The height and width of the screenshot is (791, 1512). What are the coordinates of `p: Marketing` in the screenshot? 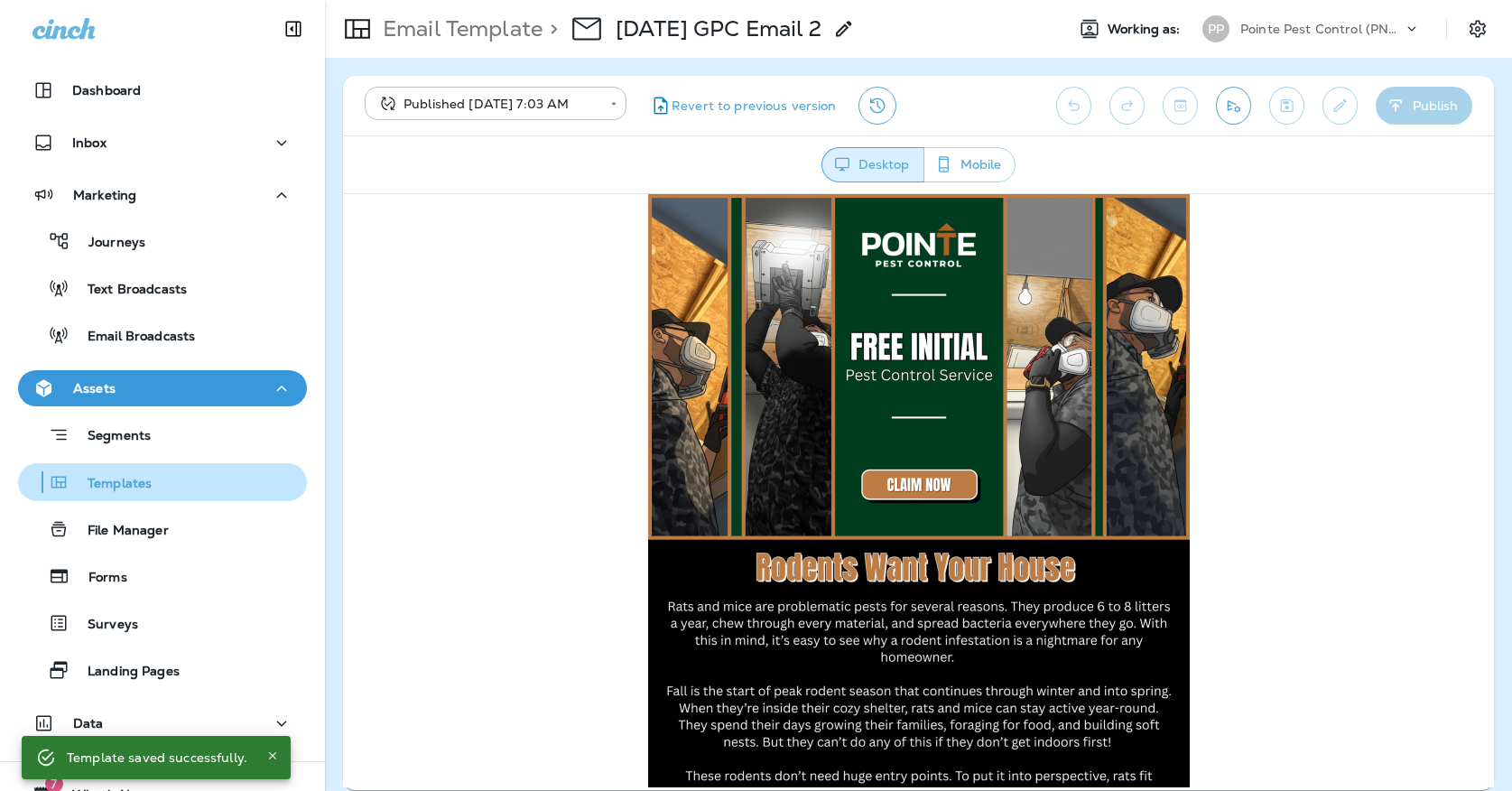 It's located at (105, 195).